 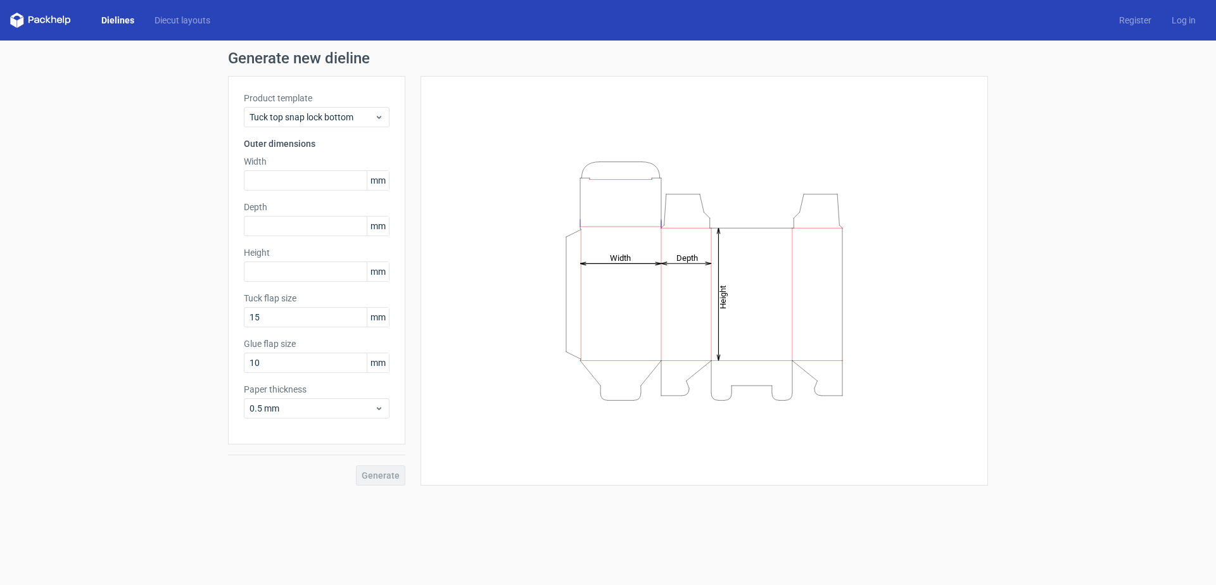 I want to click on label: Depth, so click(x=317, y=207).